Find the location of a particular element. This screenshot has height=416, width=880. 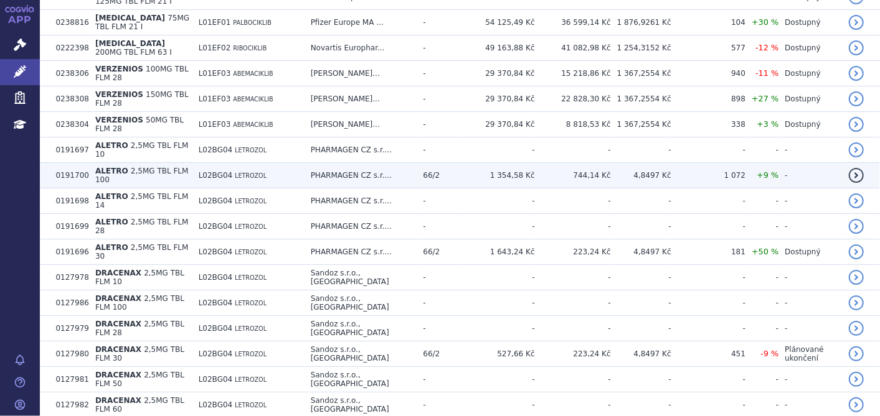

td: 0127980 is located at coordinates (68, 354).